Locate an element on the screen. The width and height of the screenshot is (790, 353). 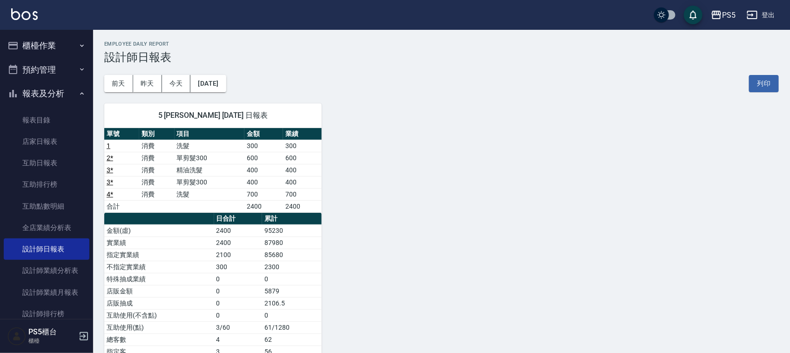
td: 店販金額 is located at coordinates (159, 291).